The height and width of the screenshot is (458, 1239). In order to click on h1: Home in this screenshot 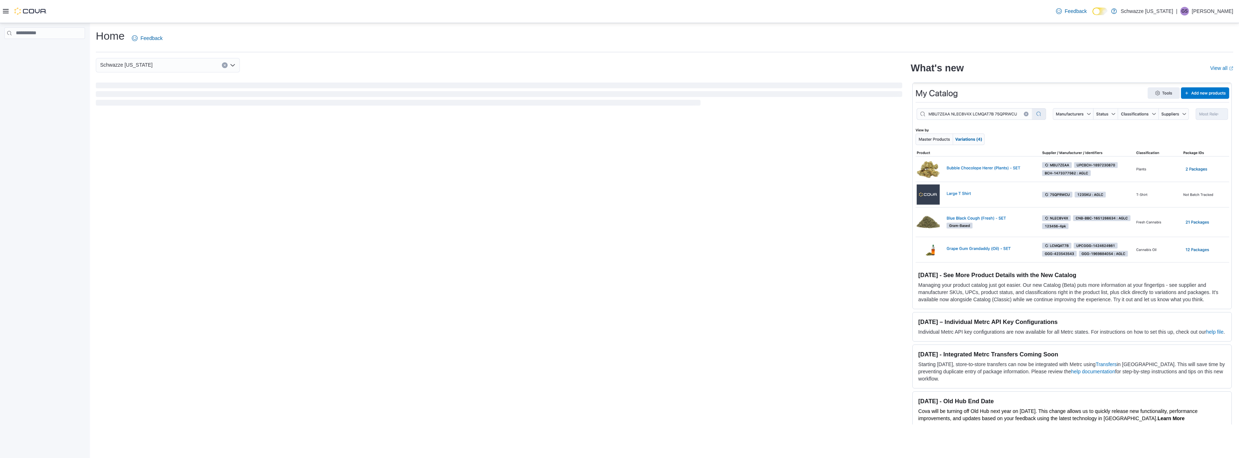, I will do `click(110, 36)`.